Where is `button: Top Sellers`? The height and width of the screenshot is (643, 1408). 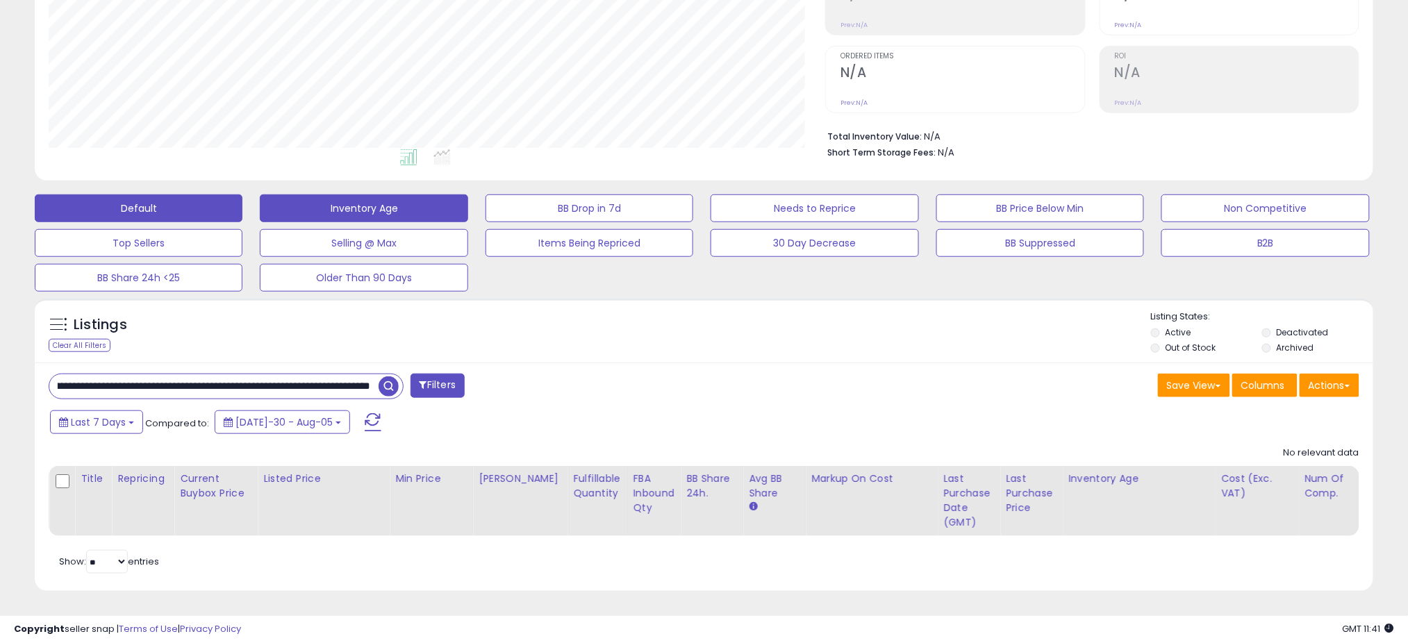
button: Top Sellers is located at coordinates (138, 243).